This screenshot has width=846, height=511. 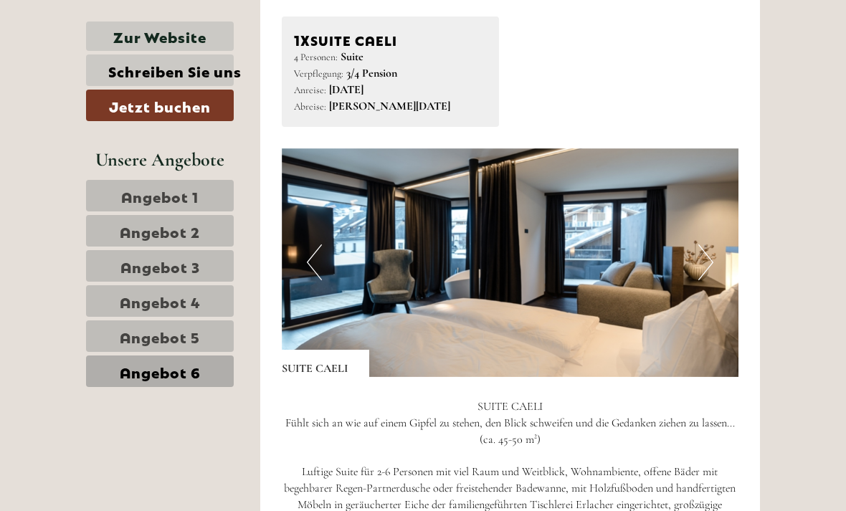 I want to click on small: 4 Personen:, so click(x=315, y=57).